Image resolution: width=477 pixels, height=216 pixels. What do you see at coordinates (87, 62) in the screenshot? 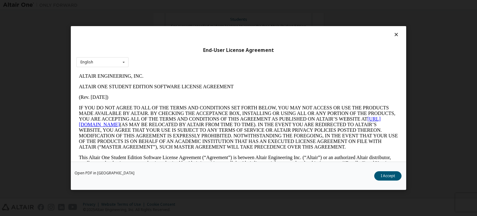
I see `div: English` at bounding box center [87, 62].